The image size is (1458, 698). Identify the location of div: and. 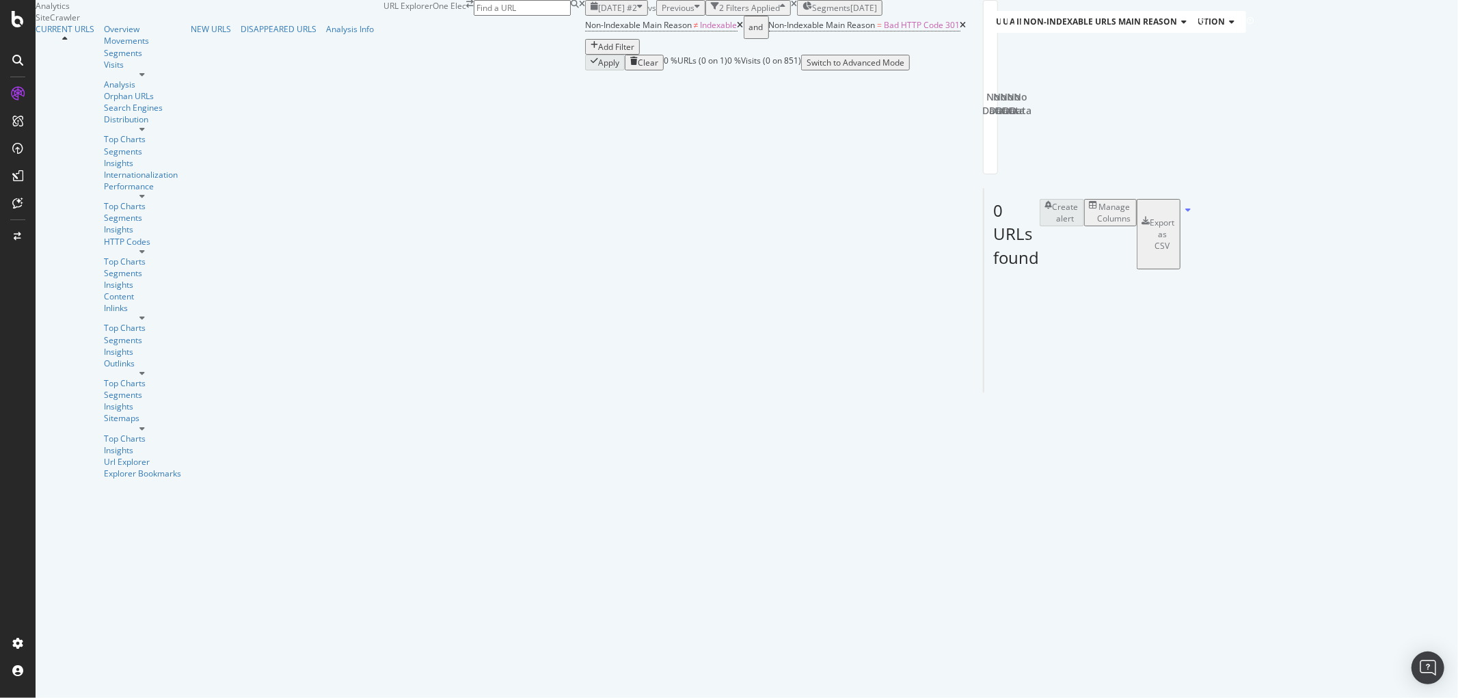
(756, 27).